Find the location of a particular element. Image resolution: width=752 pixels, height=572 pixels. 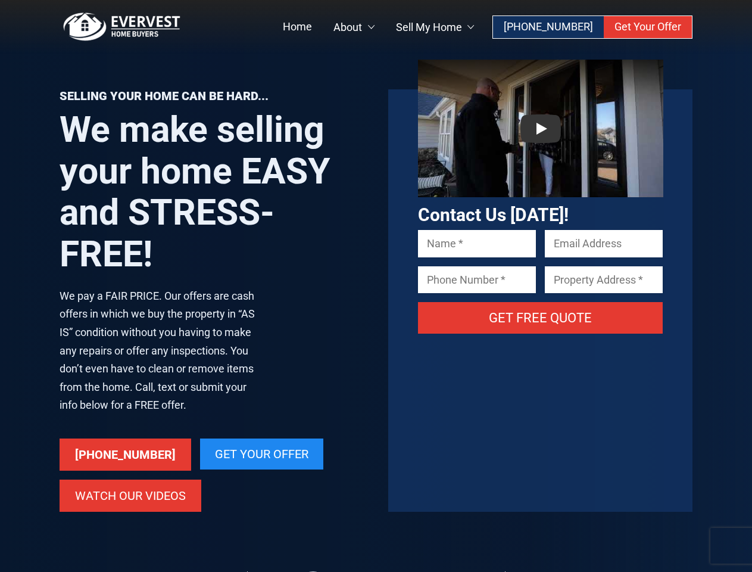

p: We pay a FAIR PRICE. Our offers are cash offers in which we buy the property in “AS IS” condition... is located at coordinates (161, 351).